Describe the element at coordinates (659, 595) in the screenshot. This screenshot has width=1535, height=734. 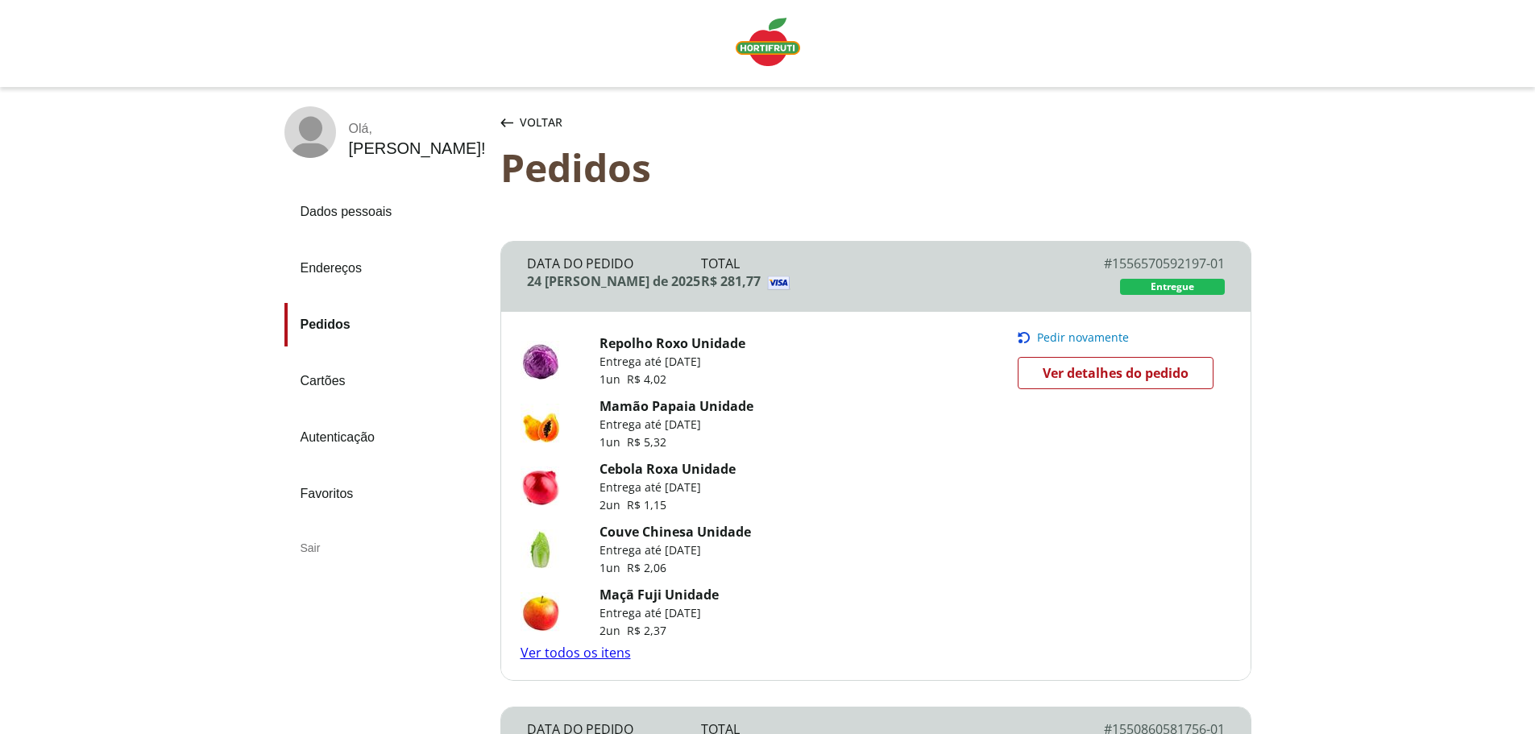
I see `a: Maçã Fuji Unidade` at that location.